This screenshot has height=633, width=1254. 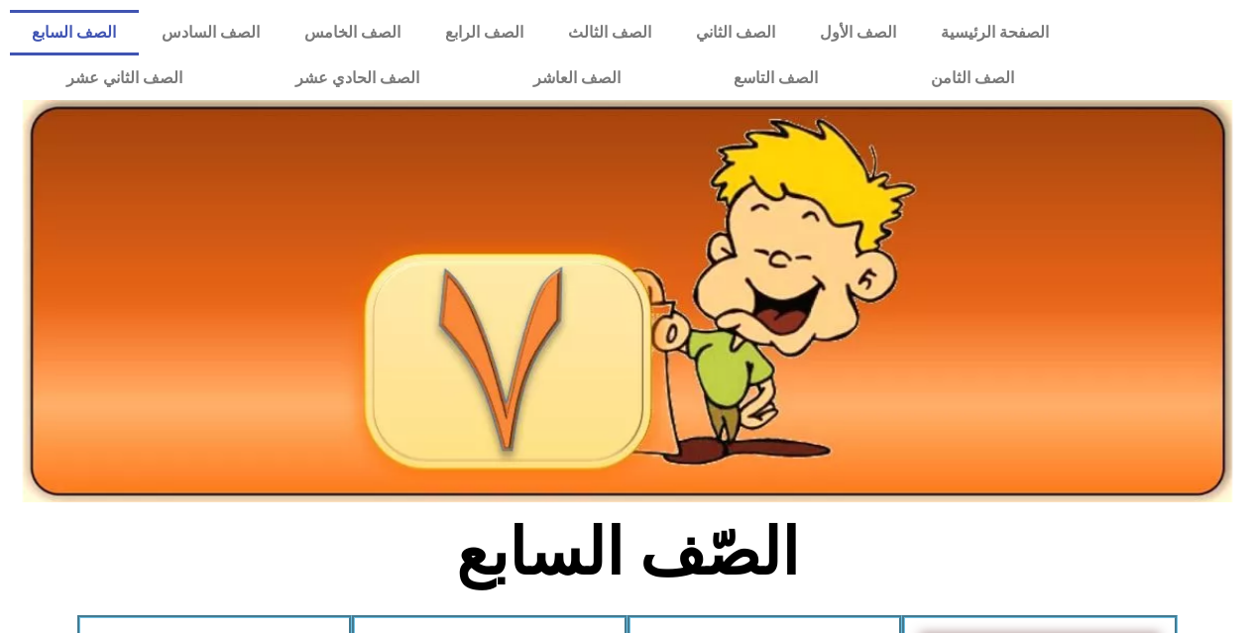 What do you see at coordinates (608, 33) in the screenshot?
I see `a: الصف الثالث` at bounding box center [608, 33].